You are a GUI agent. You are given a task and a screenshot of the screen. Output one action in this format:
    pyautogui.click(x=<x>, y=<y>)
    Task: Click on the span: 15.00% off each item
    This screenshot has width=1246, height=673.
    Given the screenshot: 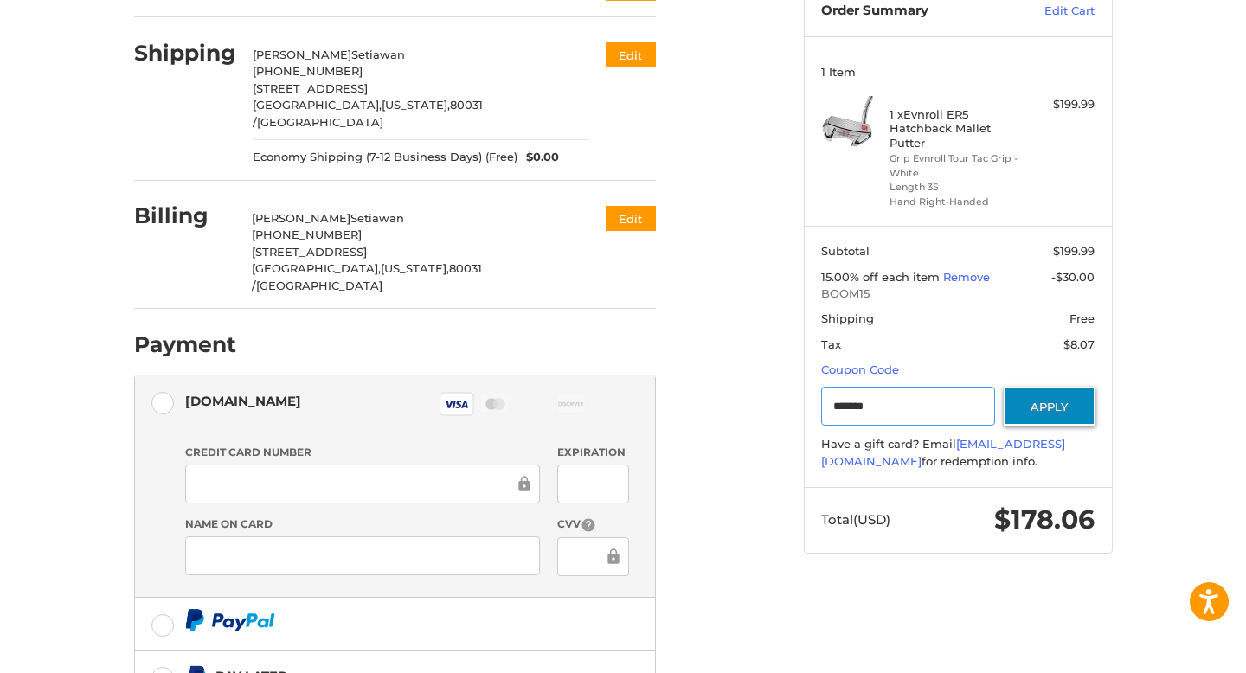 What is the action you would take?
    pyautogui.click(x=882, y=277)
    